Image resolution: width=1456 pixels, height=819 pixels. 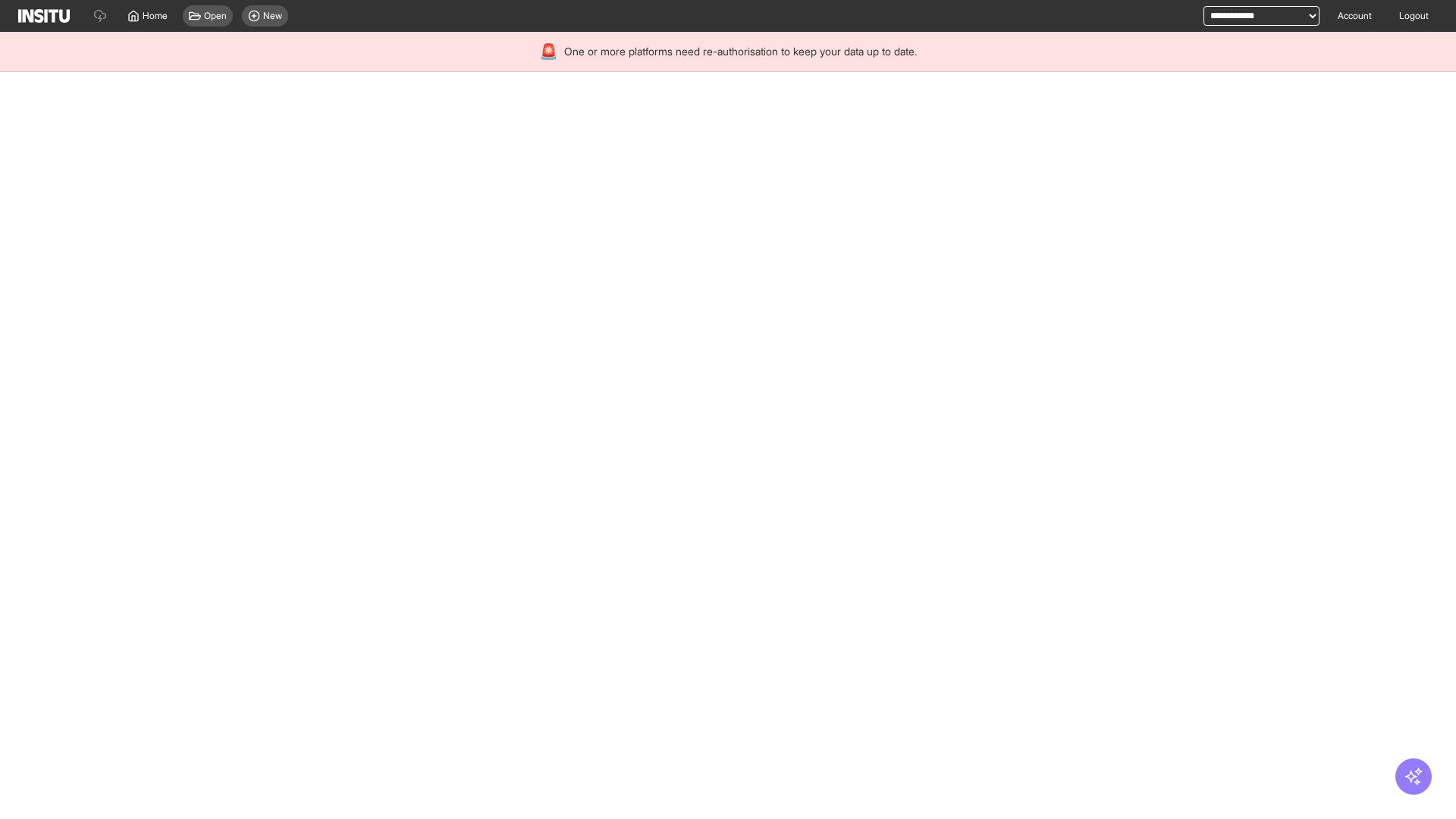 I want to click on span: New, so click(x=272, y=16).